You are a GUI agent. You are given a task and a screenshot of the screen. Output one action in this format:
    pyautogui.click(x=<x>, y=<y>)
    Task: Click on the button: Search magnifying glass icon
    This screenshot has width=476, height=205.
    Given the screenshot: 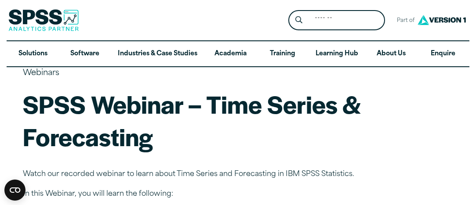 What is the action you would take?
    pyautogui.click(x=298, y=20)
    